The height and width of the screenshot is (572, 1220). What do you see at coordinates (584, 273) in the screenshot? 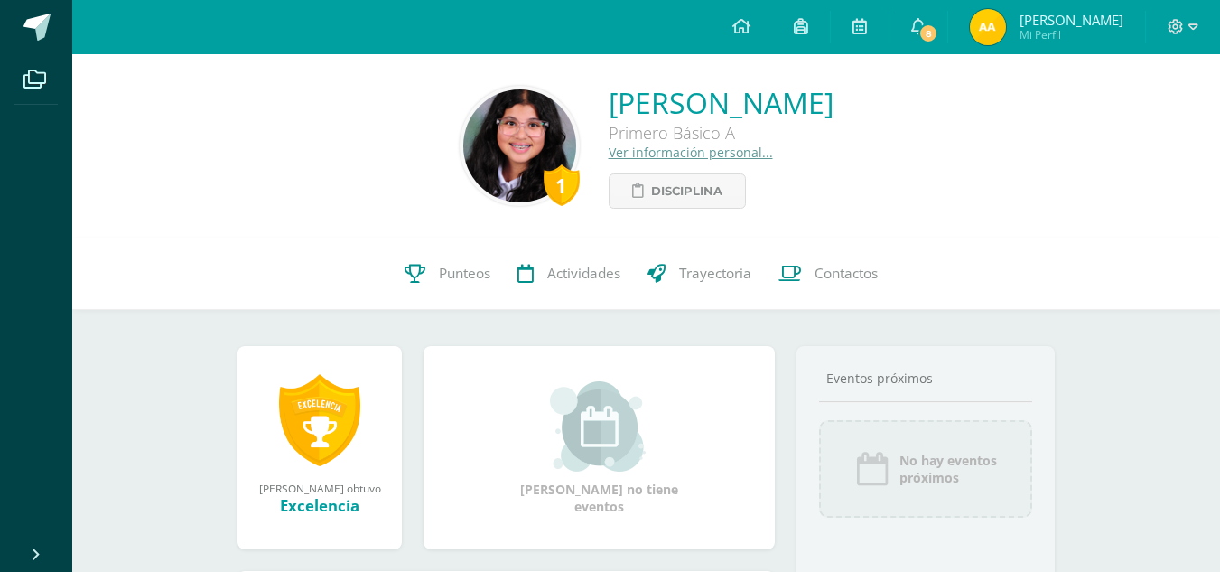
I see `span: Actividades` at bounding box center [584, 273].